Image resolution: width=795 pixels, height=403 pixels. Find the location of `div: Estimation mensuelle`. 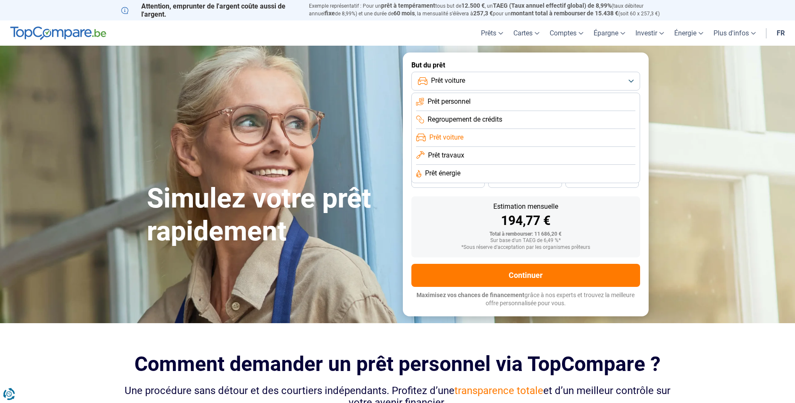

div: Estimation mensuelle is located at coordinates (526, 207).